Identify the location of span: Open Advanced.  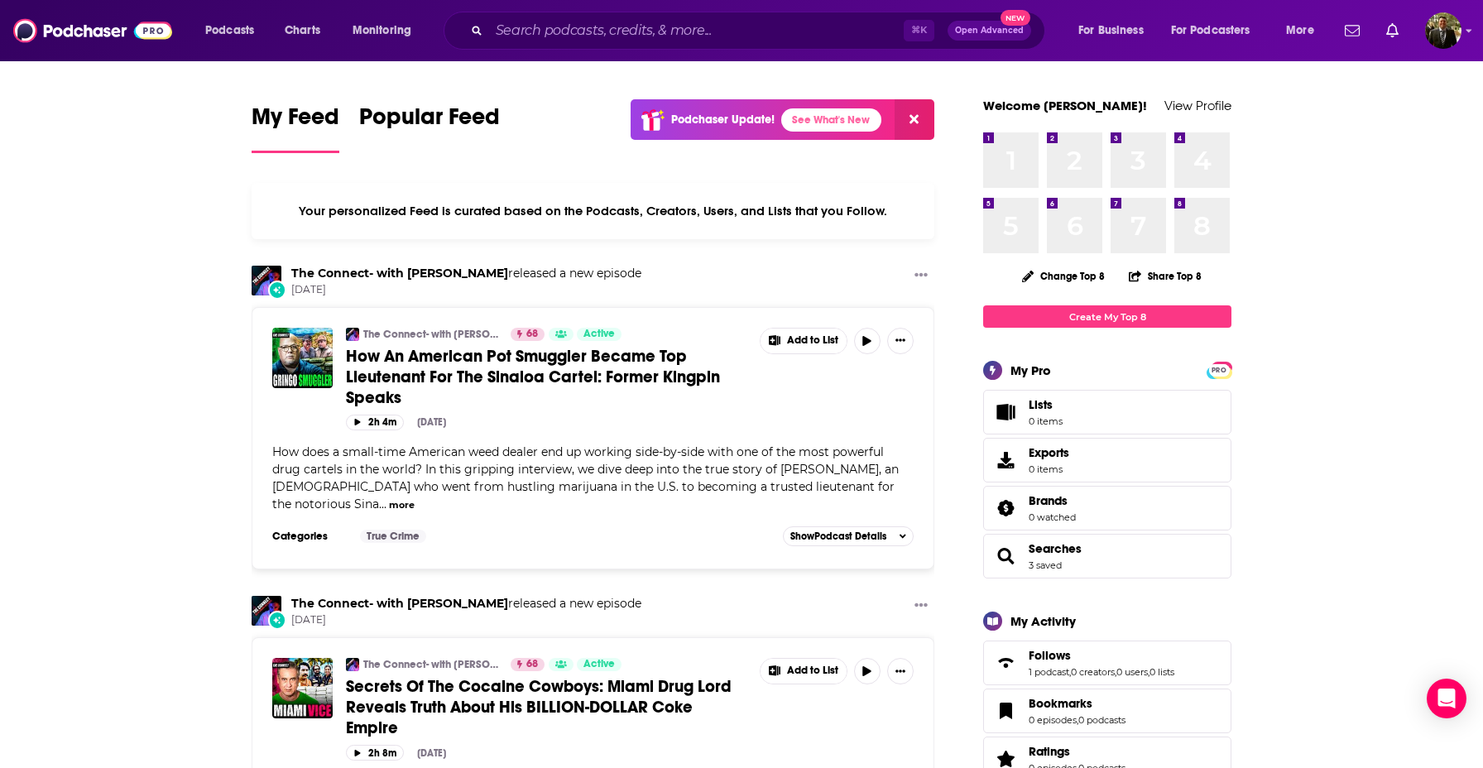
(989, 31).